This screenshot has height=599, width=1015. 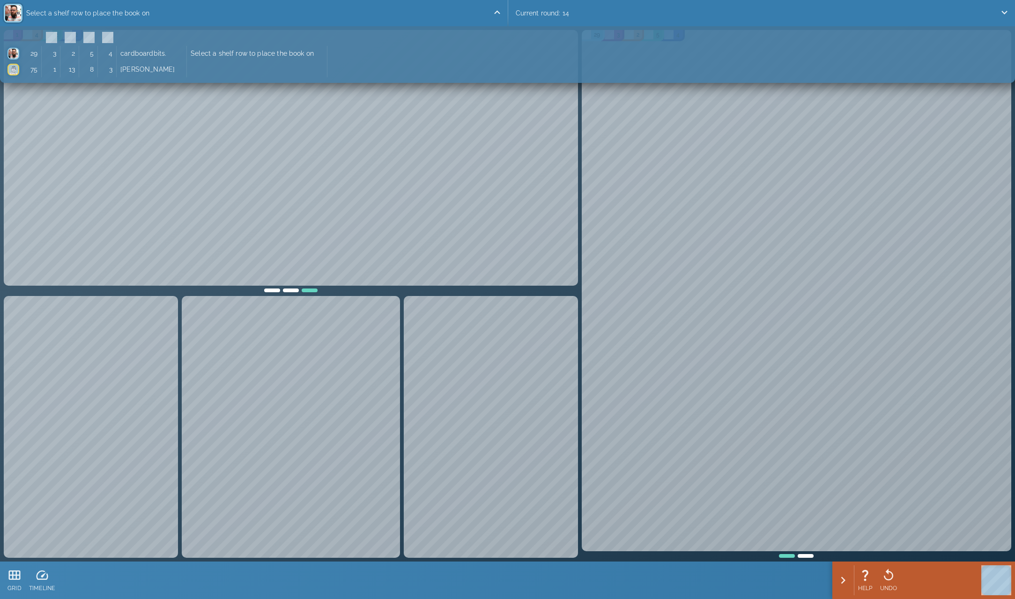 What do you see at coordinates (42, 588) in the screenshot?
I see `p: TIMELINE` at bounding box center [42, 588].